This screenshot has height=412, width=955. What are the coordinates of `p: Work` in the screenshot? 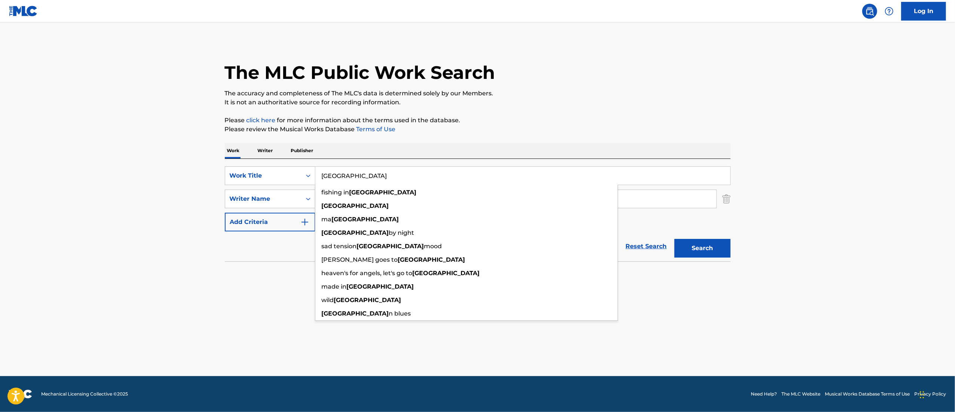 It's located at (233, 151).